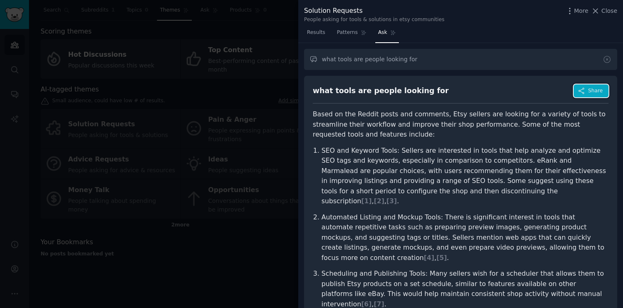 This screenshot has width=623, height=308. What do you see at coordinates (379, 201) in the screenshot?
I see `span: [ 2 ]` at bounding box center [379, 201].